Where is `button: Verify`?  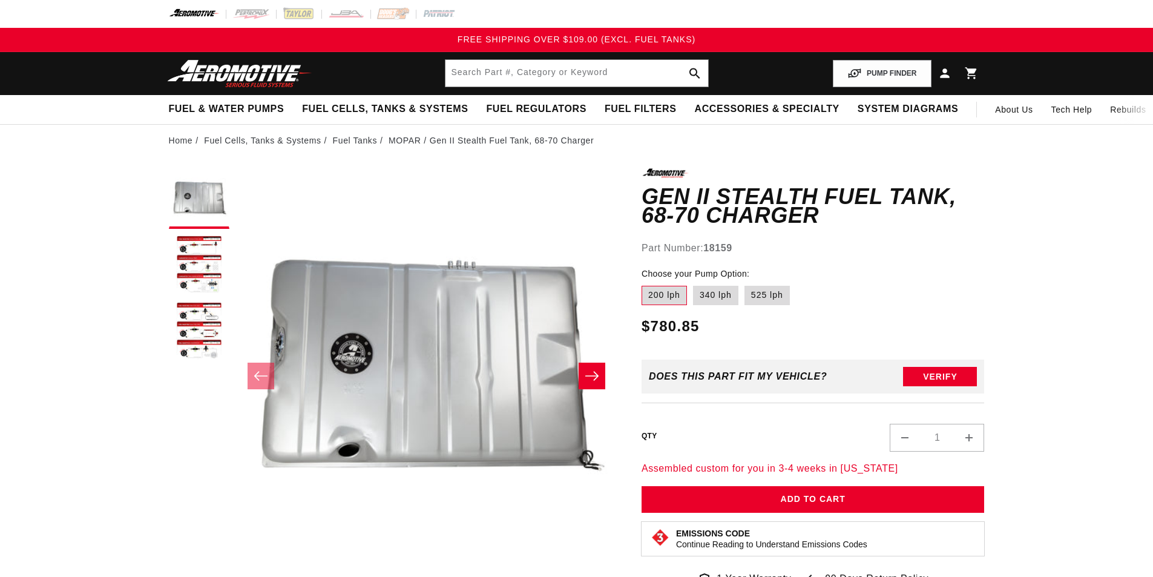
button: Verify is located at coordinates (940, 376).